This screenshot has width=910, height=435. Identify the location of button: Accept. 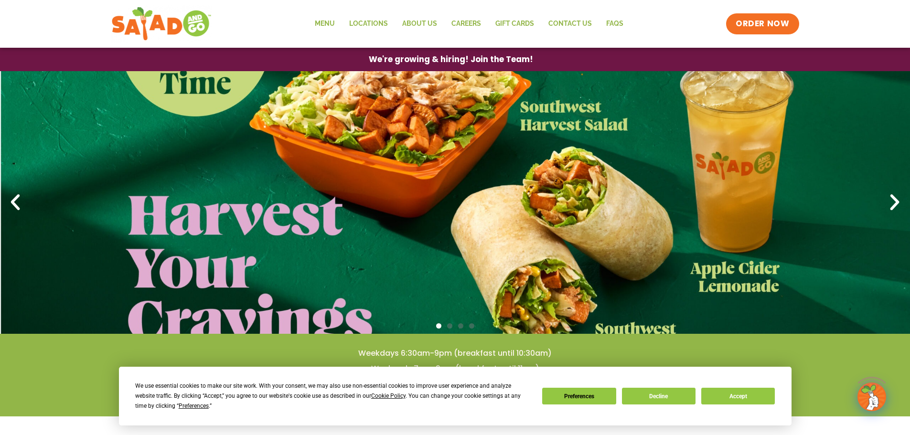
(738, 396).